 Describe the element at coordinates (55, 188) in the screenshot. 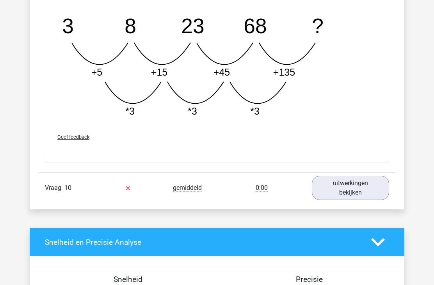

I see `span: Vraag` at that location.